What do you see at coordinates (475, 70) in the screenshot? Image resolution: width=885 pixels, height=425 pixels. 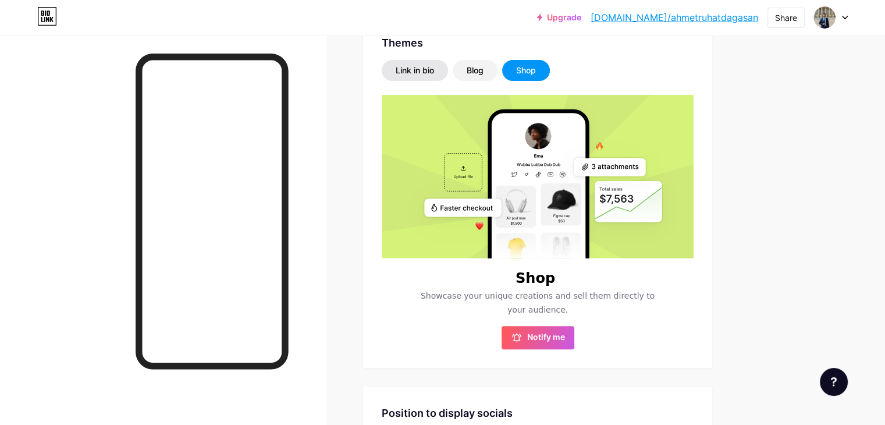 I see `div: Blog` at bounding box center [475, 70].